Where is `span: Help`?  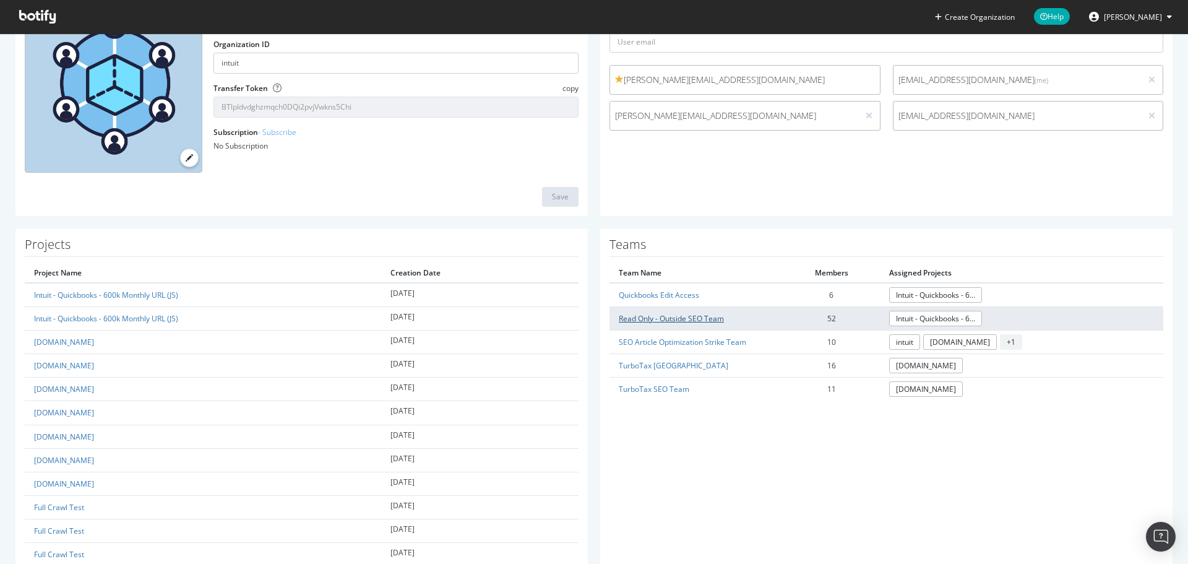
span: Help is located at coordinates (1052, 16).